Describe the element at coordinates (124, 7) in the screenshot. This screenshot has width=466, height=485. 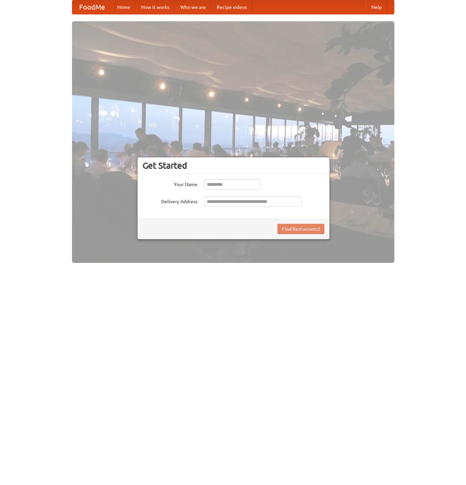
I see `a: Home` at that location.